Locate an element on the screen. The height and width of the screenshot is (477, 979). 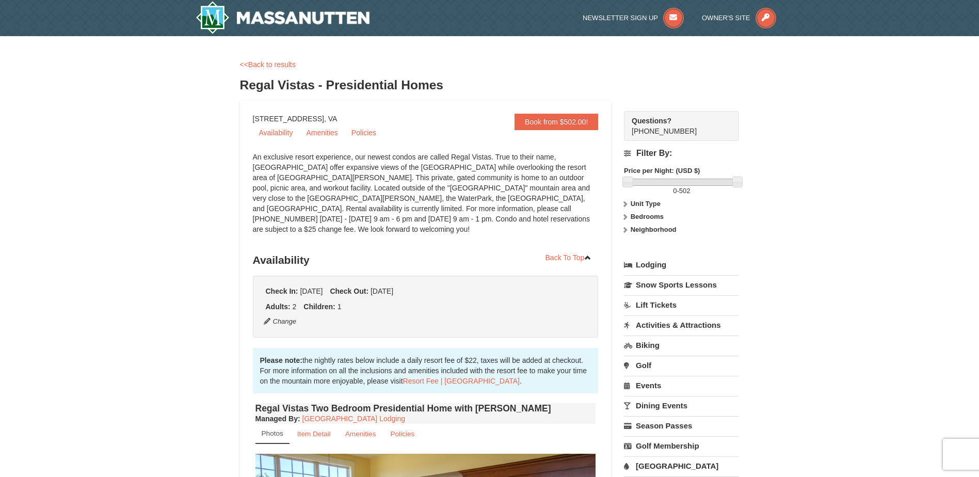
a: Snow Sports Lessons is located at coordinates (681, 284).